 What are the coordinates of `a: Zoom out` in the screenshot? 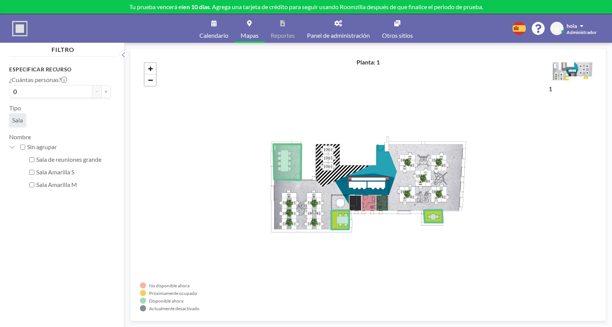 It's located at (150, 80).